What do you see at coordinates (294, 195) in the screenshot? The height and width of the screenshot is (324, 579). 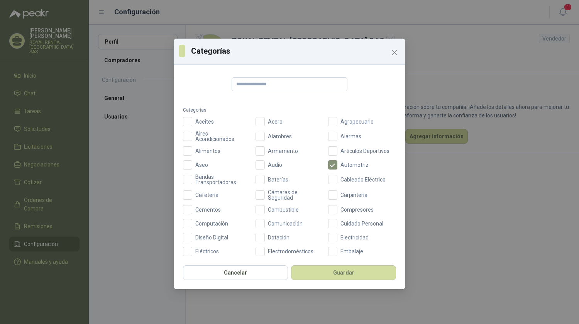 I see `span: Cámaras de Seguridad` at bounding box center [294, 195].